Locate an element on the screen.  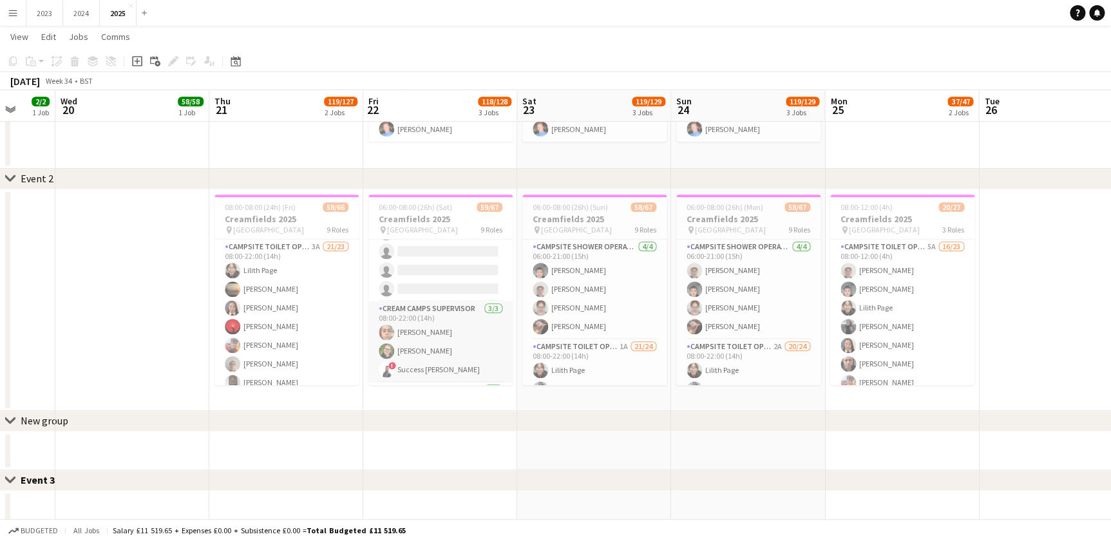
span: 118/128 is located at coordinates (495, 101).